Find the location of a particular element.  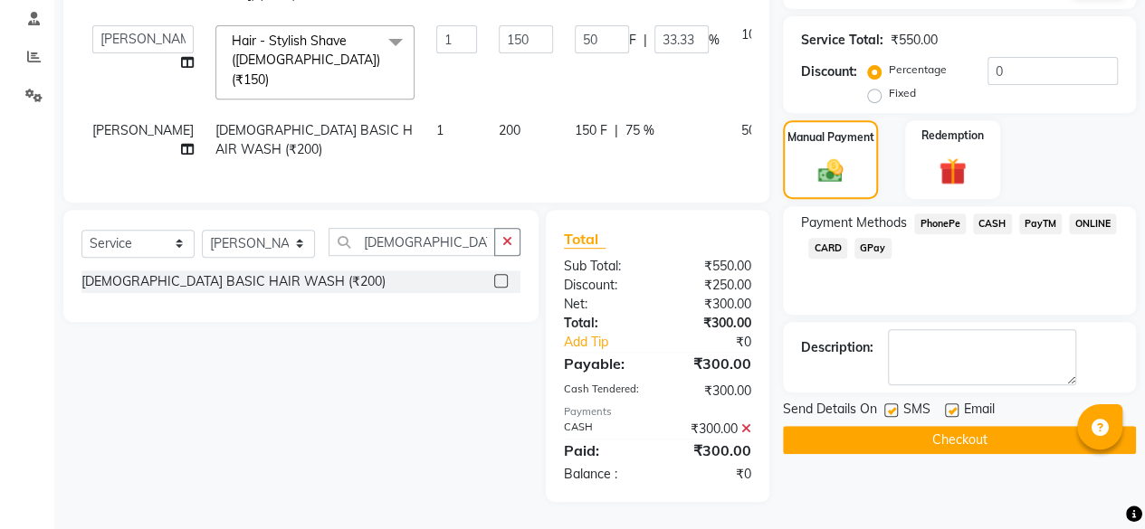

span: PhonePe is located at coordinates (939, 223).